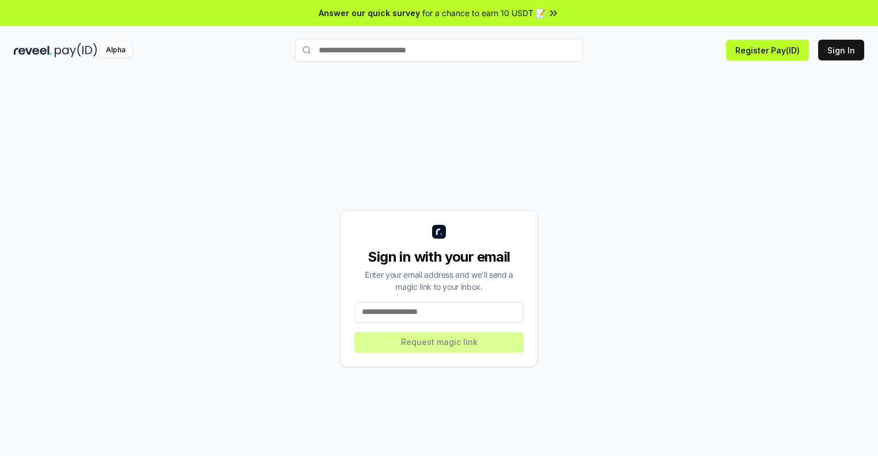 This screenshot has height=456, width=878. What do you see at coordinates (439, 281) in the screenshot?
I see `div: Enter your email address and we’ll send a magic link to your inbox.` at bounding box center [439, 281].